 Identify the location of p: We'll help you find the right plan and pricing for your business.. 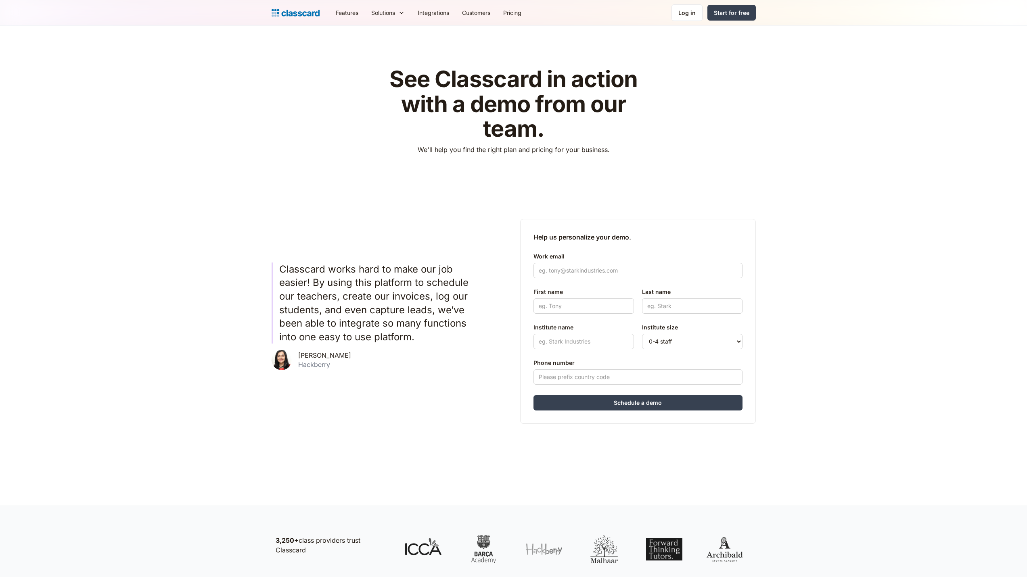
(513, 150).